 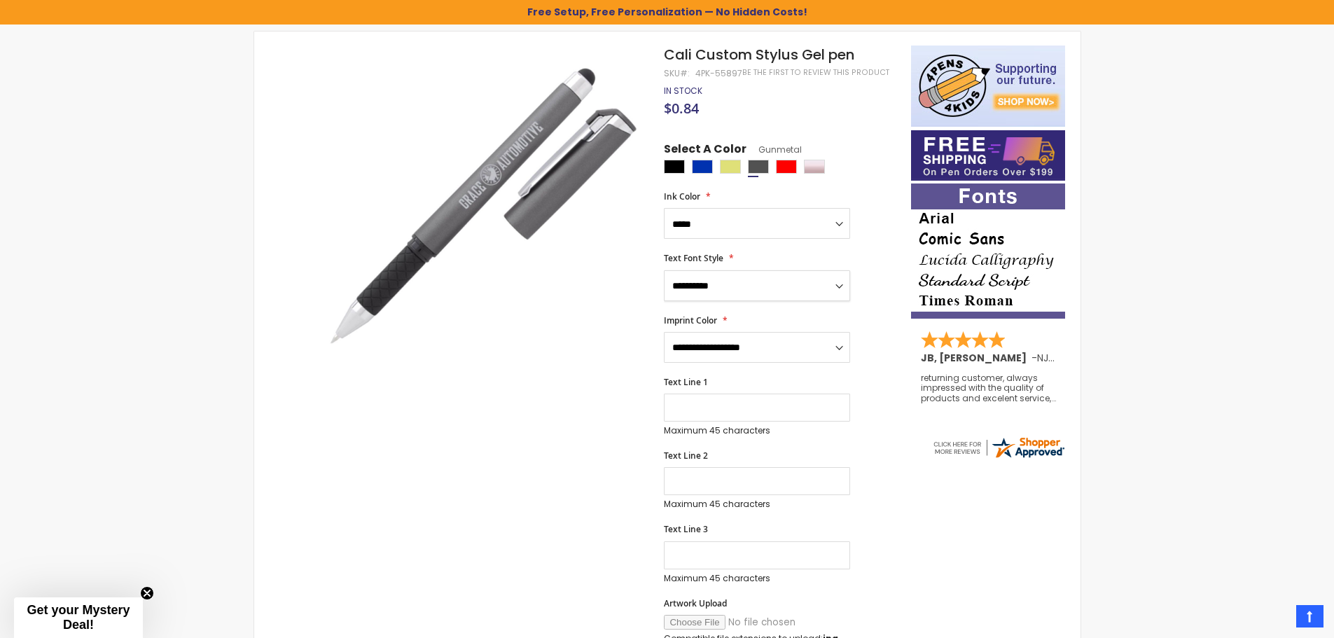 I want to click on span: Cali Custom Stylus Gel pen, so click(x=759, y=55).